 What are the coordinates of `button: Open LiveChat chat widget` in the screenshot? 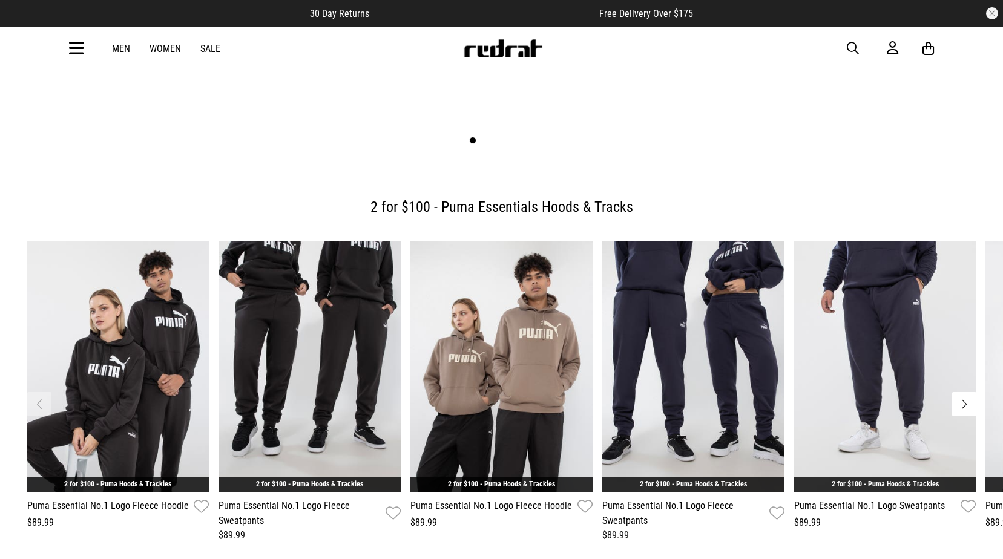 It's located at (28, 23).